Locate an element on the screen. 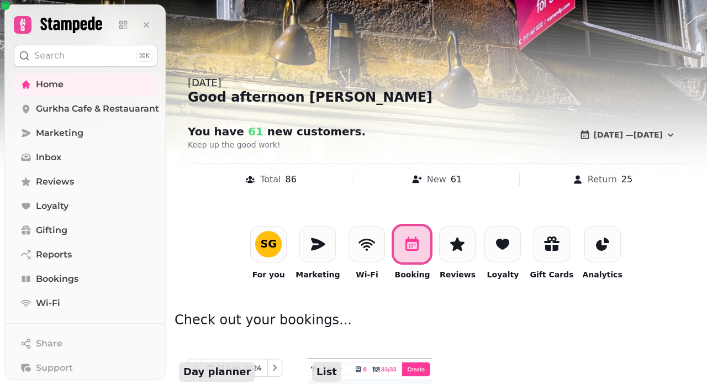 The image size is (707, 384). span: Loyalty is located at coordinates (52, 206).